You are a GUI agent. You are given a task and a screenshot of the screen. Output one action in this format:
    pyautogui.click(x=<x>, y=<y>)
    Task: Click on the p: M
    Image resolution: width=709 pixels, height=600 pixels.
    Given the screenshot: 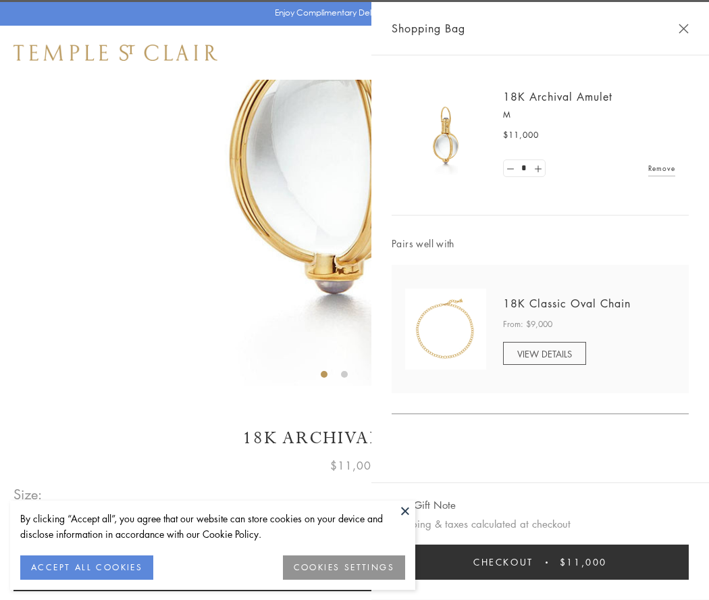 What is the action you would take?
    pyautogui.click(x=589, y=115)
    